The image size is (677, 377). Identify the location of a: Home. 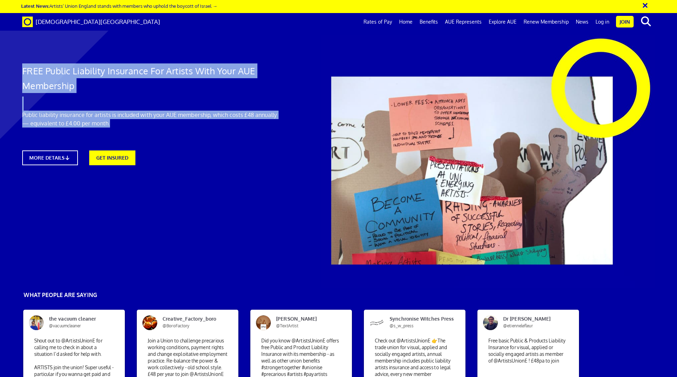
(406, 22).